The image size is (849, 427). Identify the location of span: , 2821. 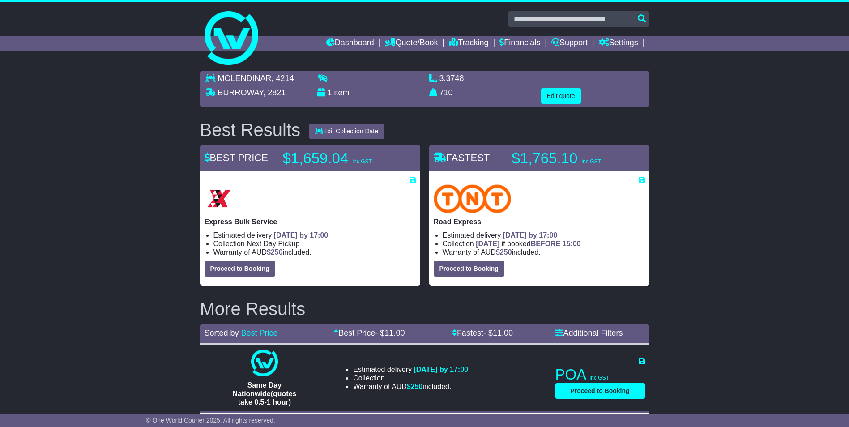
(274, 93).